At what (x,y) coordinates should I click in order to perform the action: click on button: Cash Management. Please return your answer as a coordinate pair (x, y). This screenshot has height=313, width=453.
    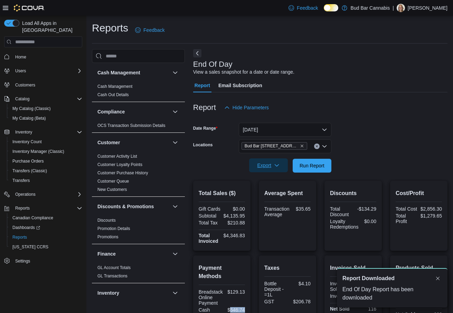
    Looking at the image, I should click on (175, 73).